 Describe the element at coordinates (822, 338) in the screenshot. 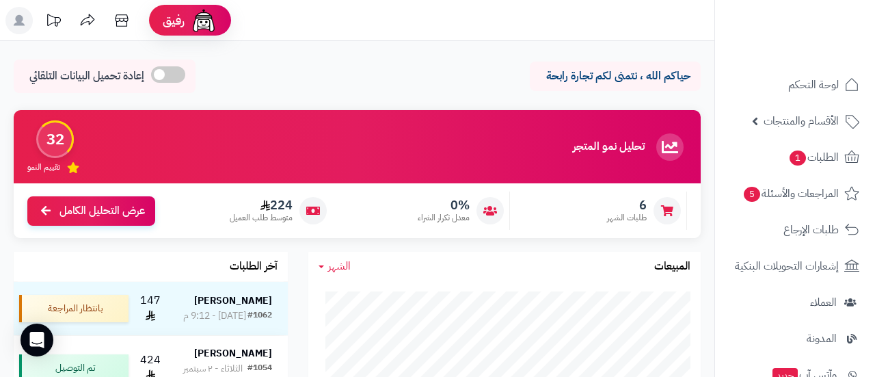

I see `span: المدونة` at that location.